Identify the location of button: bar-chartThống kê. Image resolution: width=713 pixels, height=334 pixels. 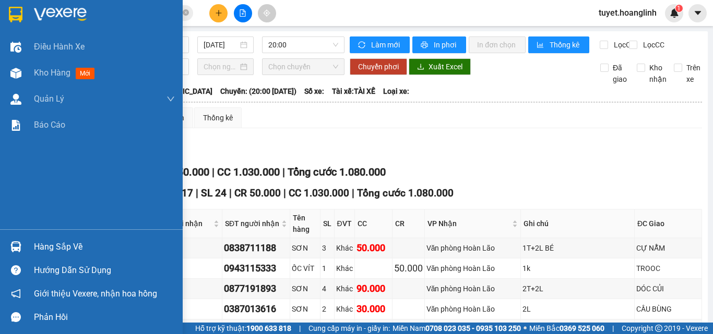
(558, 45).